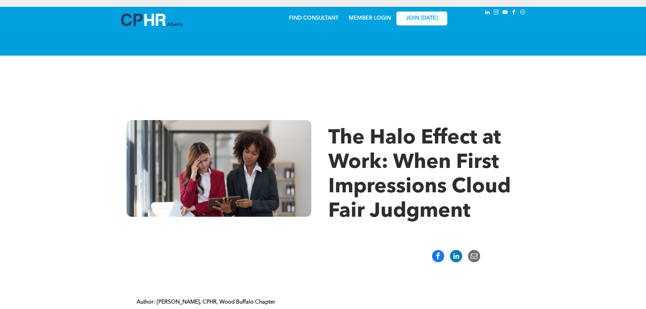  Describe the element at coordinates (497, 13) in the screenshot. I see `a: instagram` at that location.